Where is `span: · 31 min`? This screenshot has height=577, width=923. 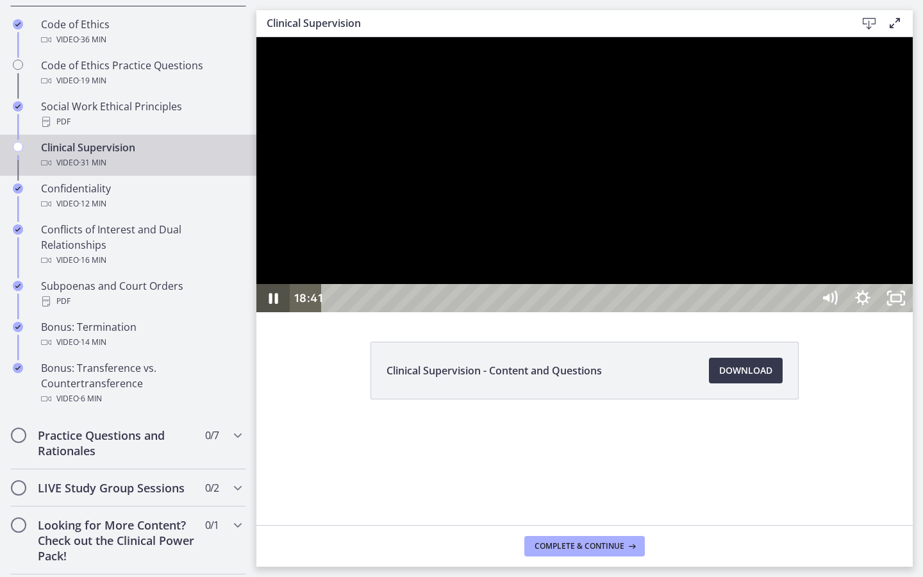
span: · 31 min is located at coordinates (92, 163).